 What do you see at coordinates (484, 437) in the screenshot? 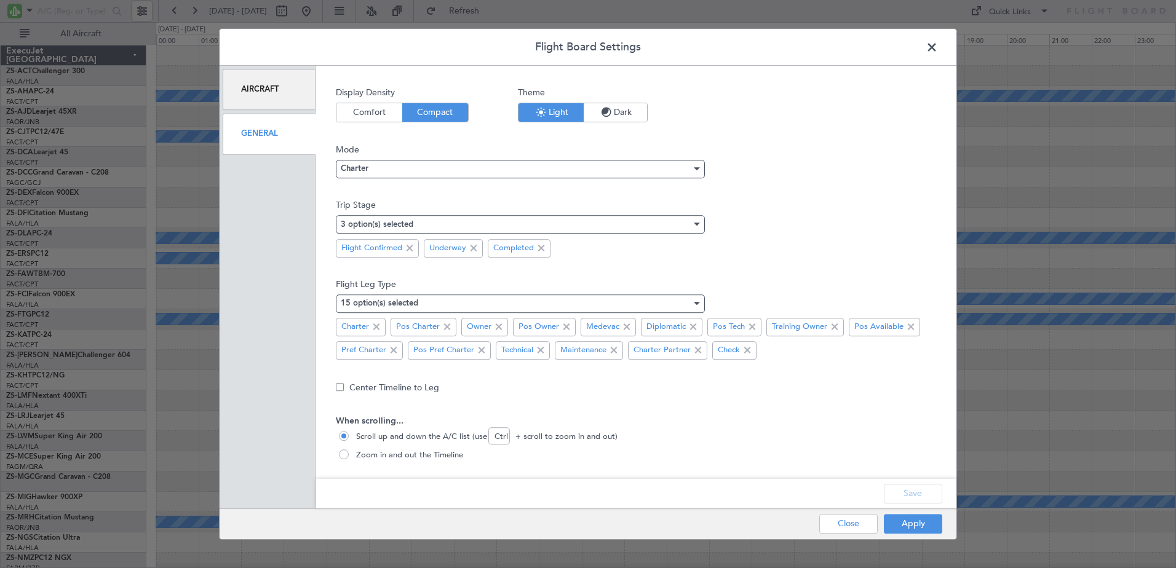
I see `span: Scroll up and down the A/C list (use Ctrl + scroll to zoom in and out)` at bounding box center [484, 437].